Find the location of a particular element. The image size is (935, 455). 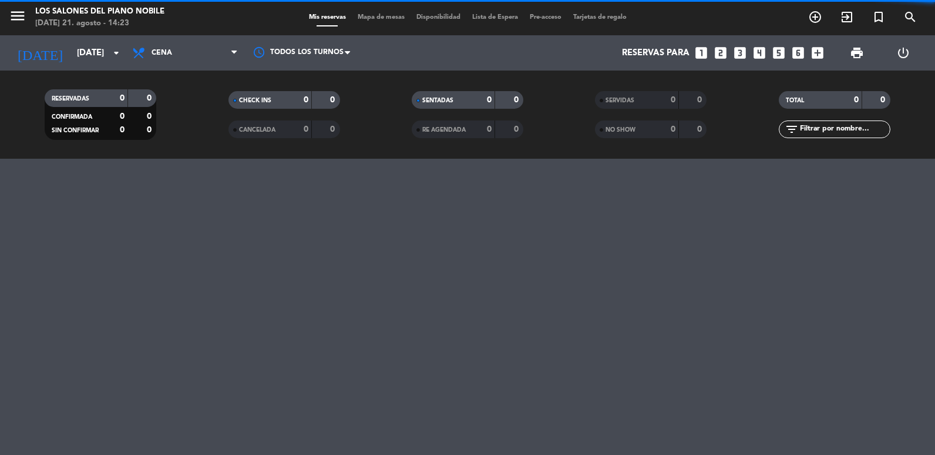

i: looks_4 is located at coordinates (759, 53).